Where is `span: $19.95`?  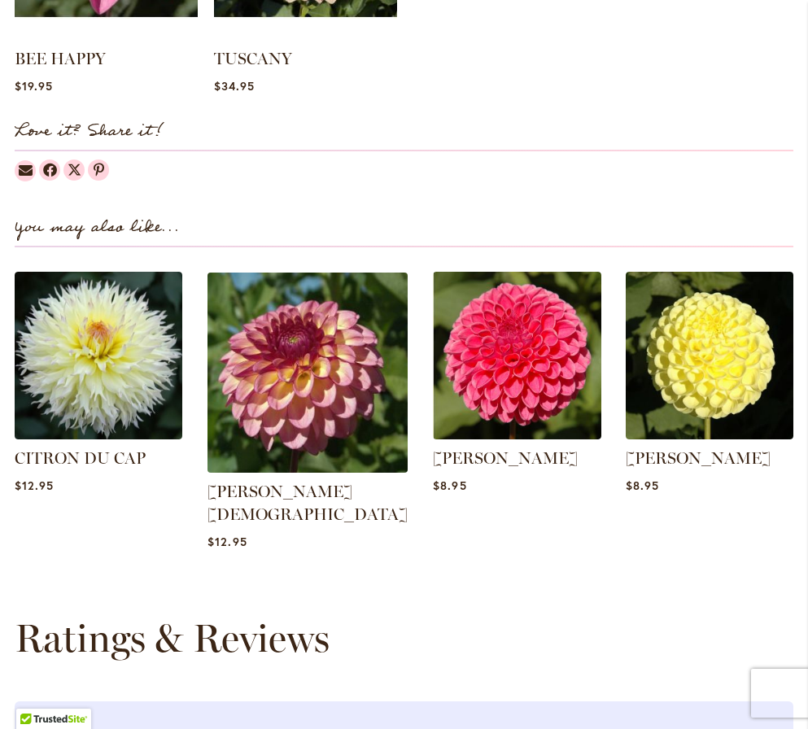
span: $19.95 is located at coordinates (33, 85).